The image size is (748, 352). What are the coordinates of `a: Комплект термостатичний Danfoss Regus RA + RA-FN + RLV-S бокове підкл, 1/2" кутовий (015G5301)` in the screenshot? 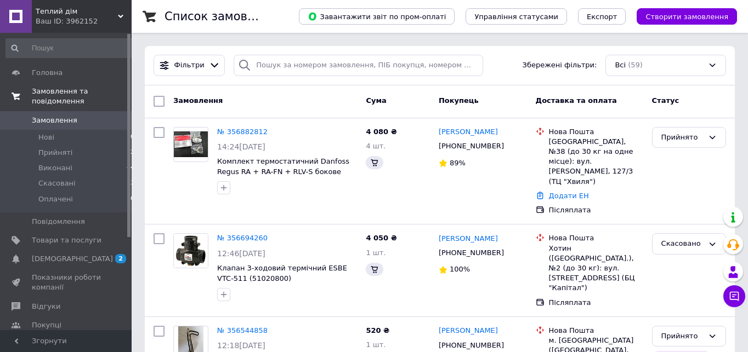 It's located at (283, 172).